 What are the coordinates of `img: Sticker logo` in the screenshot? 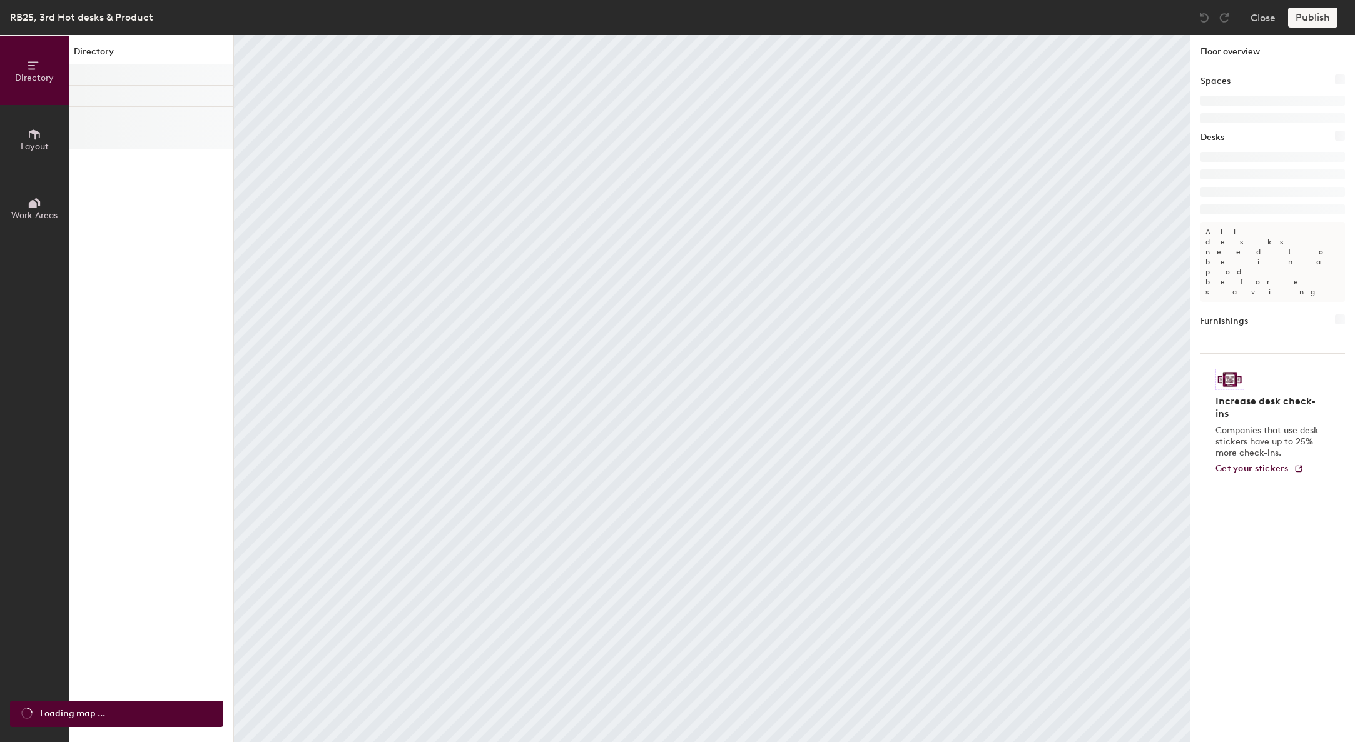 It's located at (1230, 380).